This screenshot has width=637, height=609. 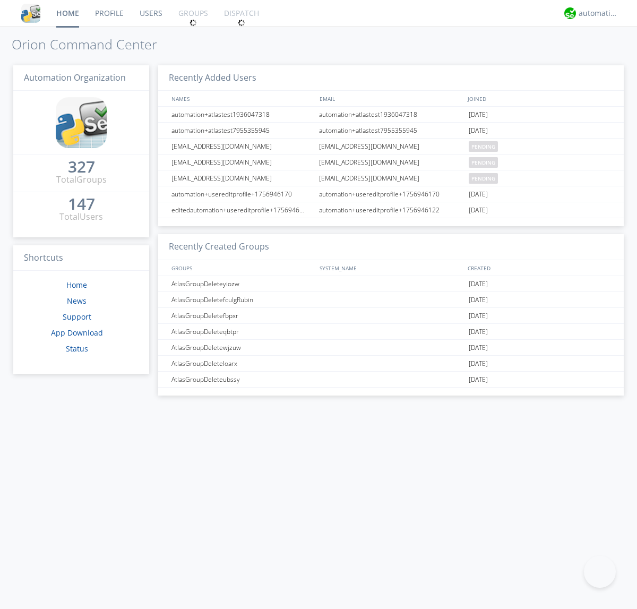 What do you see at coordinates (242, 315) in the screenshot?
I see `div: AtlasGroupDeletefbpxr` at bounding box center [242, 315].